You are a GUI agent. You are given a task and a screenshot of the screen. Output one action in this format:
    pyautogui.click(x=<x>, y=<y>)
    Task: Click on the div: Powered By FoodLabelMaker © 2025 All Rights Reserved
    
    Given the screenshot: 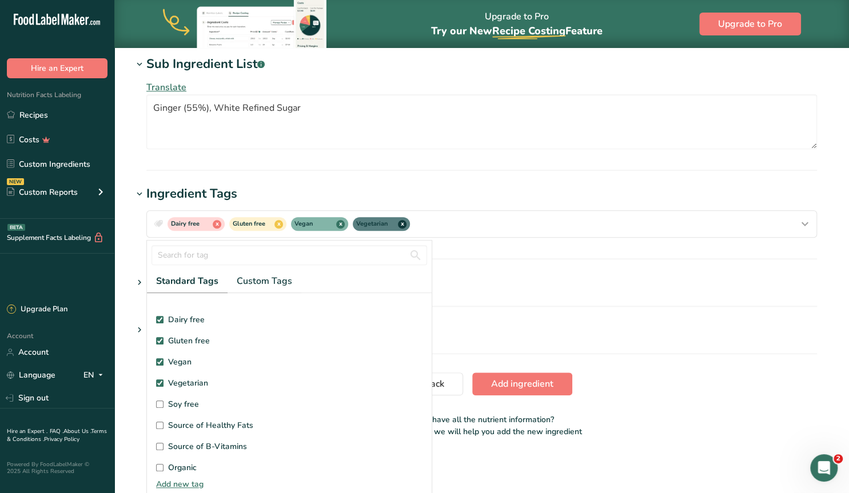 What is the action you would take?
    pyautogui.click(x=57, y=468)
    